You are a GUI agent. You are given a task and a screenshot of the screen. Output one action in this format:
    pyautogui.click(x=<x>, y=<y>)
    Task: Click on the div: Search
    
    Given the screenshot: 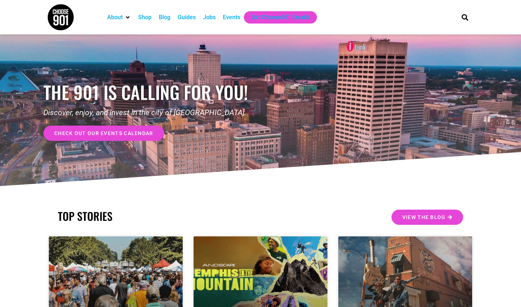 What is the action you would take?
    pyautogui.click(x=465, y=17)
    